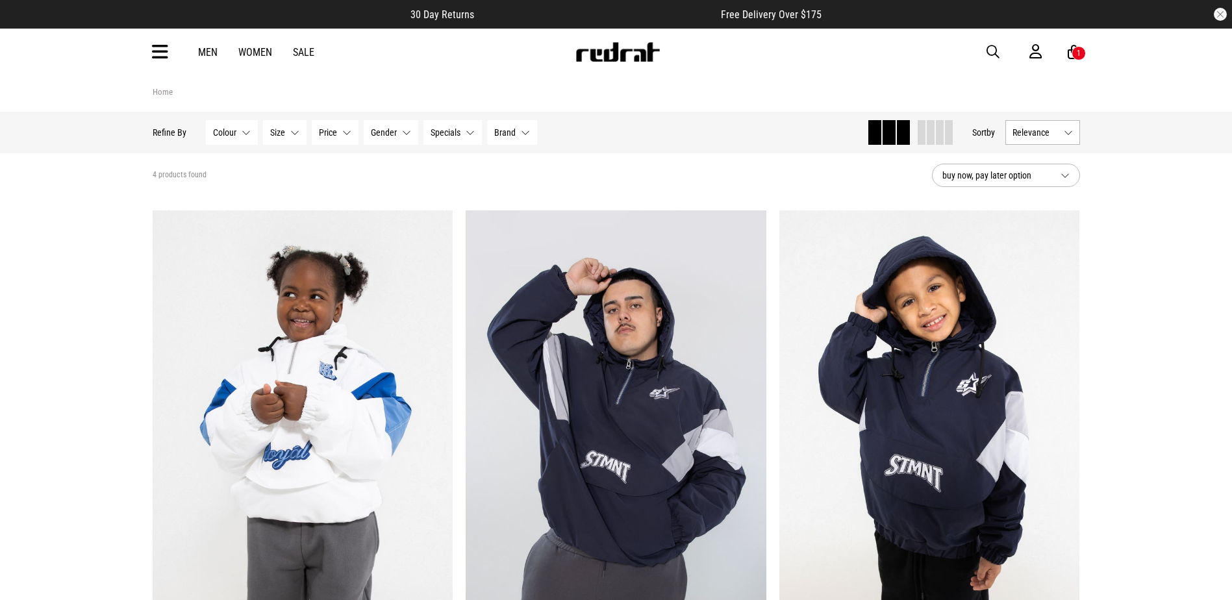  I want to click on a: Women, so click(255, 52).